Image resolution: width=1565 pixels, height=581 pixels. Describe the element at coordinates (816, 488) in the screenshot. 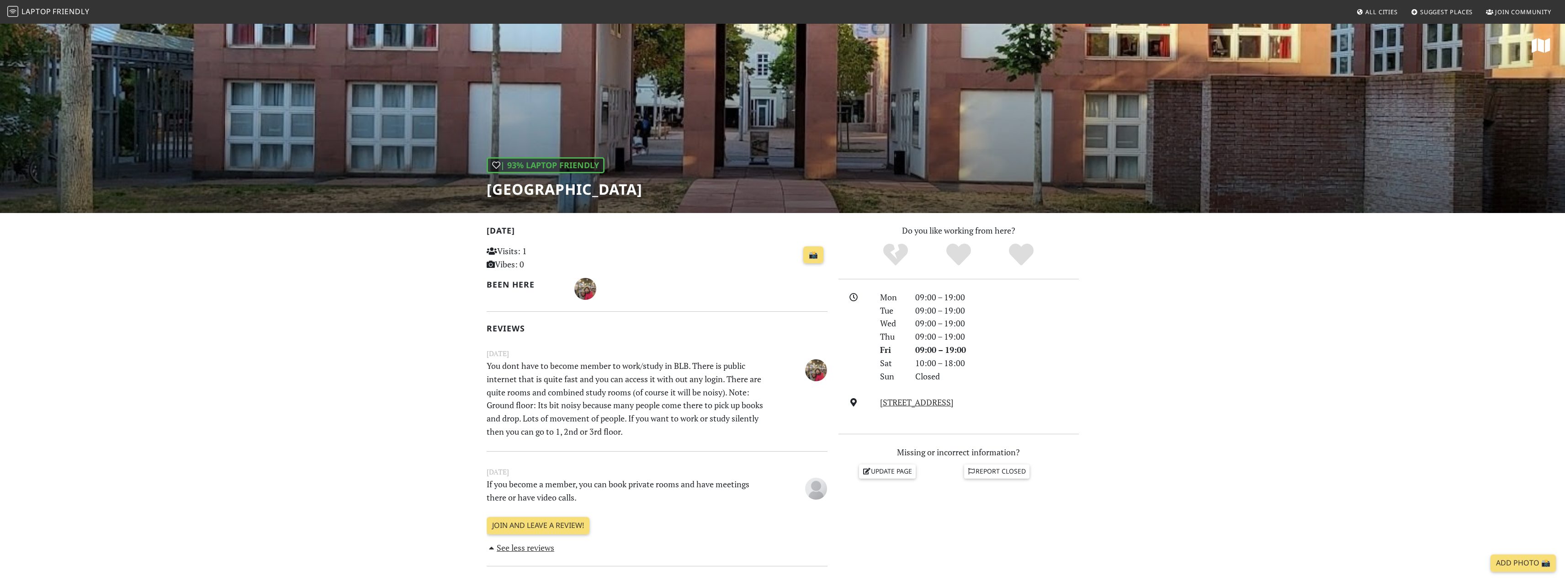

I see `span: Anonymous` at that location.